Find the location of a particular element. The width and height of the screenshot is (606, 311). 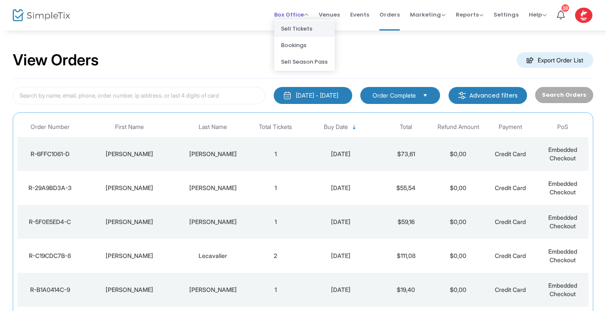

td: $55,54 is located at coordinates (406, 188).